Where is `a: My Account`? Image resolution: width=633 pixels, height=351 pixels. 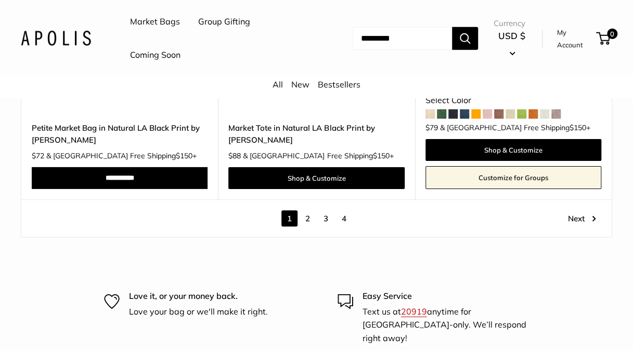
a: My Account is located at coordinates (575, 38).